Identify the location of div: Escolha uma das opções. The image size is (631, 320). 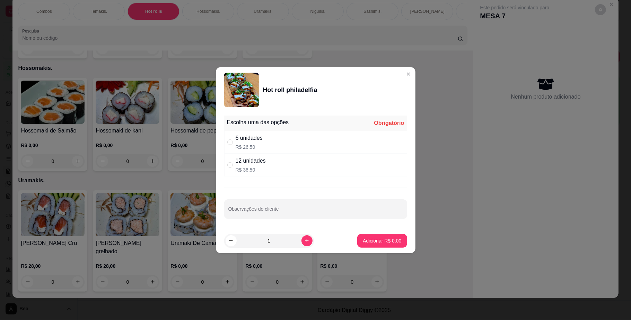
(258, 123).